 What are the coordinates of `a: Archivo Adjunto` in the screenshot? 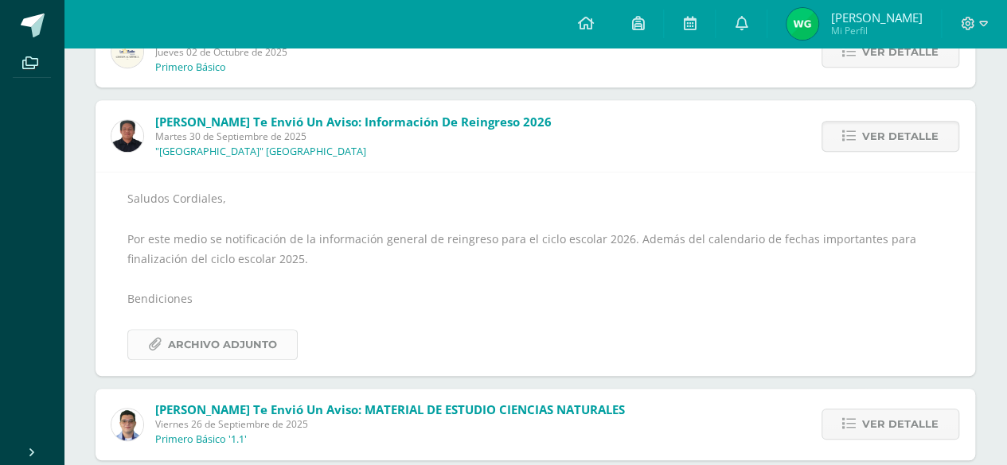 It's located at (212, 345).